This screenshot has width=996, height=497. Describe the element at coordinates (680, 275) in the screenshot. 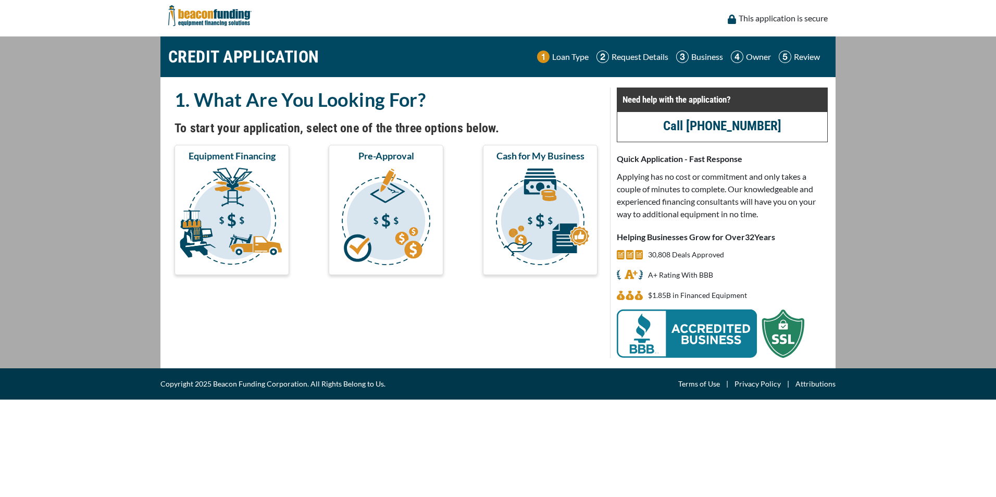

I see `p: A+ Rating With BBB` at that location.